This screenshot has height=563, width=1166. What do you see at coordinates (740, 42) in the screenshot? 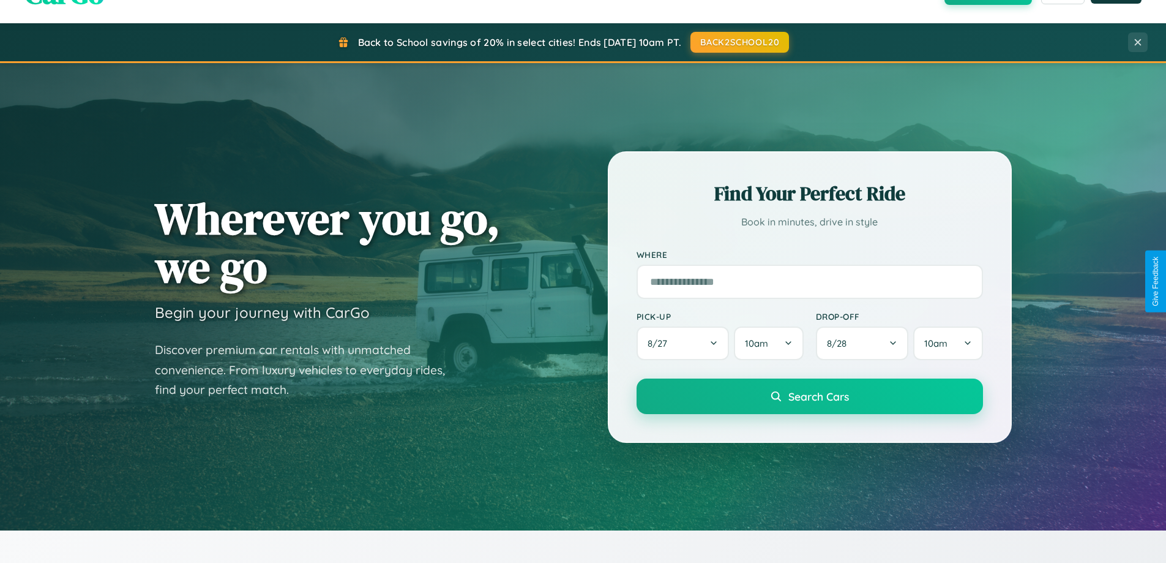
I see `button: BACK2SCHOOL20` at bounding box center [740, 42].